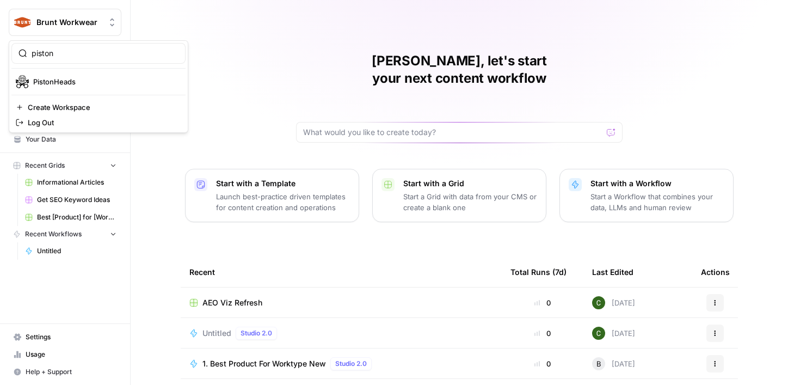 The height and width of the screenshot is (385, 788). Describe the element at coordinates (341, 364) in the screenshot. I see `a: 1. Best Product For Worktype NewStudio 2.0` at that location.